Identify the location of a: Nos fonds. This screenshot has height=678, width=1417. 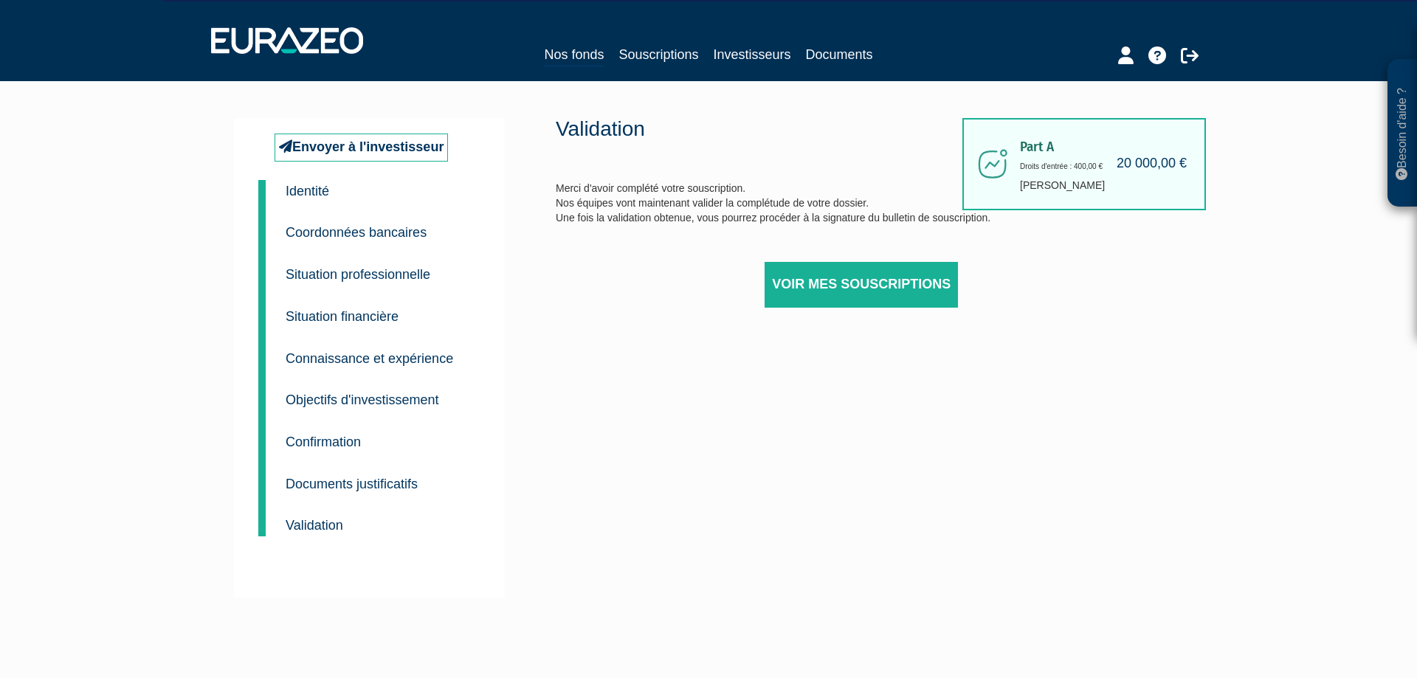
(573, 55).